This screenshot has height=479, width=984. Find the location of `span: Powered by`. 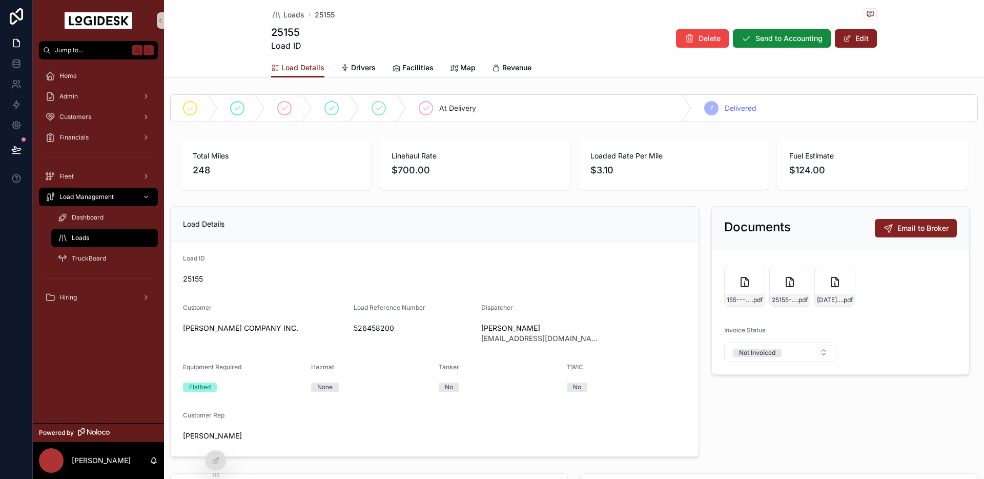

span: Powered by is located at coordinates (56, 433).